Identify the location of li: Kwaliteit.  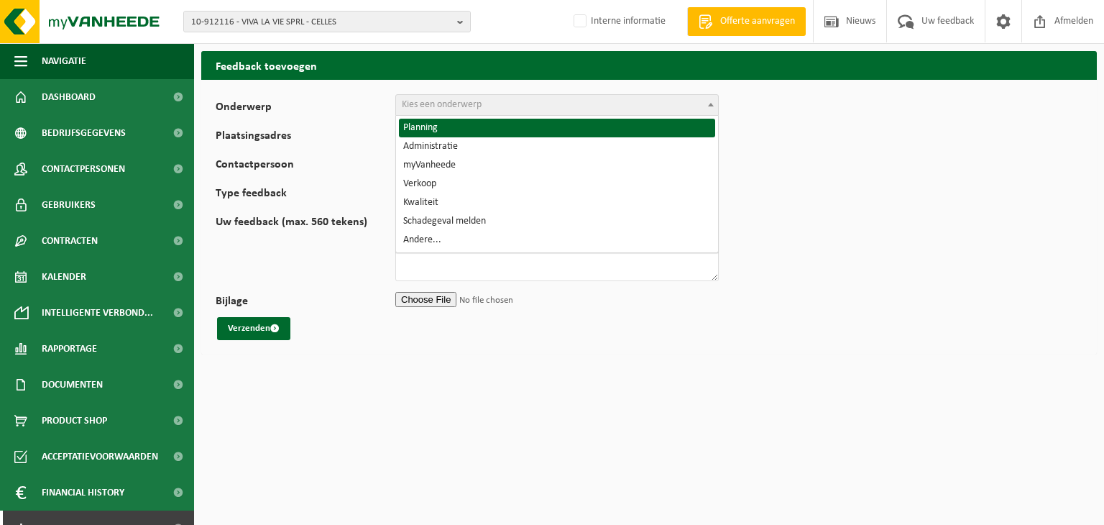
(557, 203).